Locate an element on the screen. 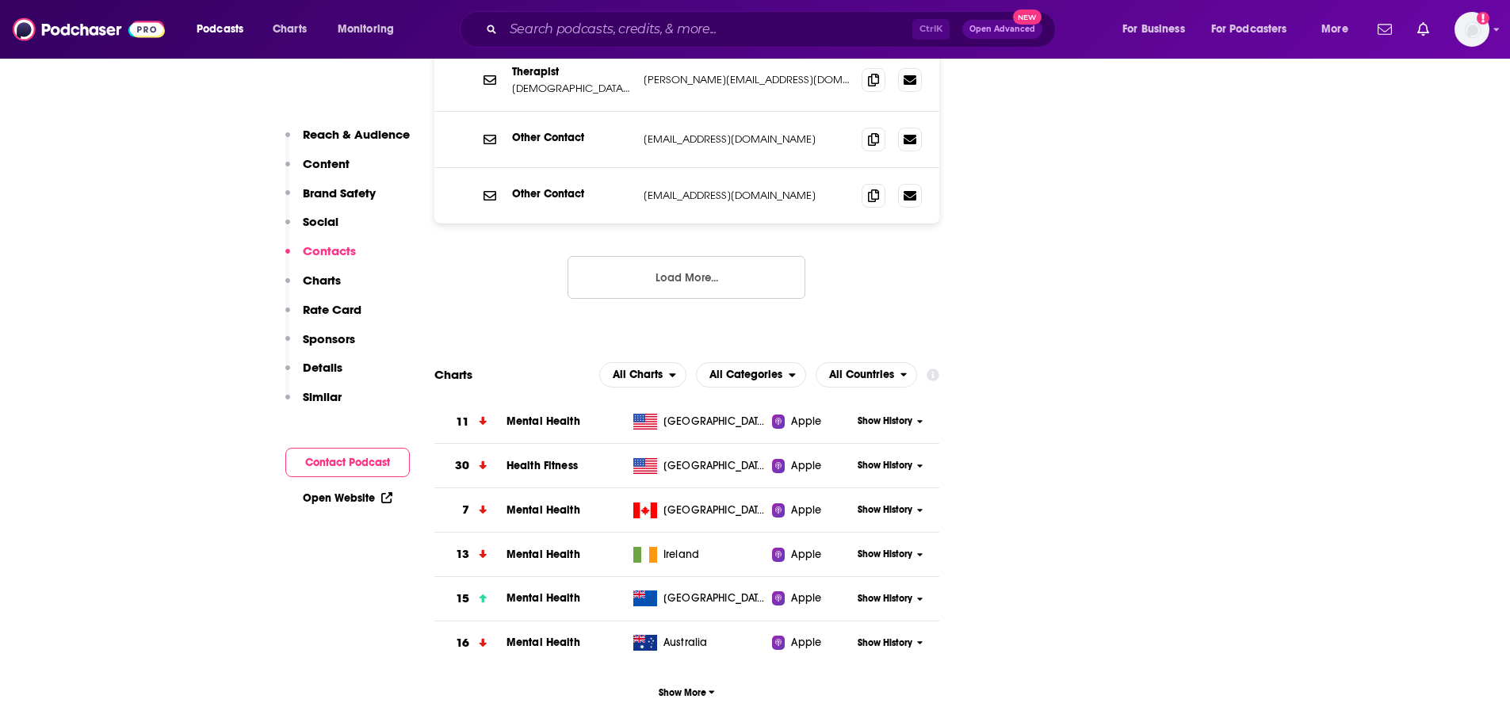 The height and width of the screenshot is (722, 1510). span: For Business is located at coordinates (1153, 29).